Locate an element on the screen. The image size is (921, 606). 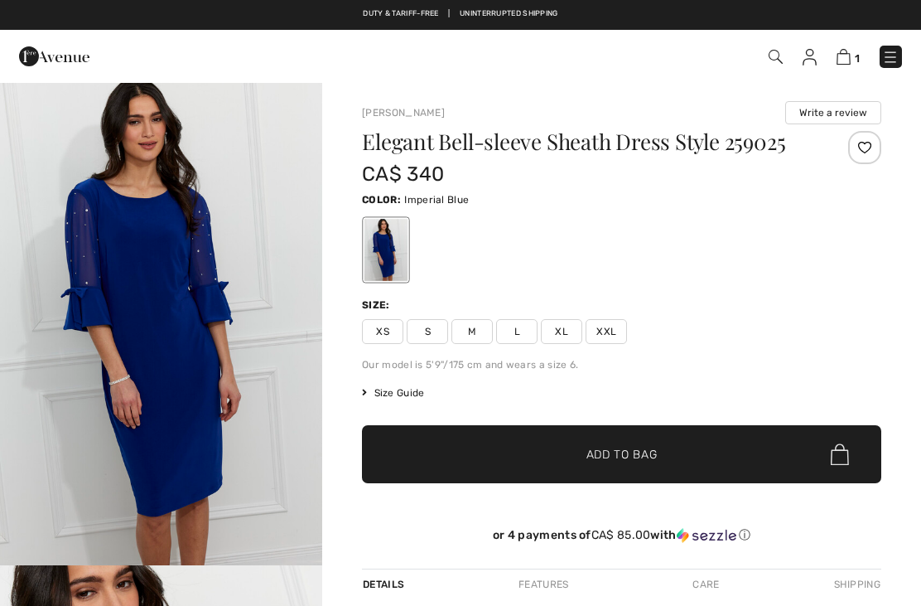
a: 1ère Avenue is located at coordinates (54, 55).